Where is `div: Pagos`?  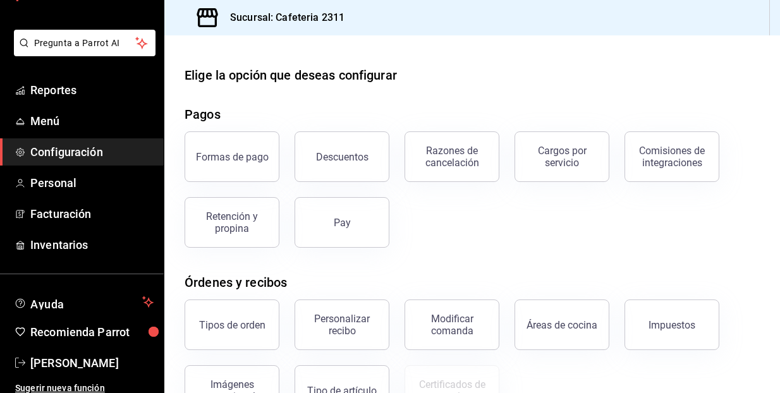
div: Pagos is located at coordinates (202, 114).